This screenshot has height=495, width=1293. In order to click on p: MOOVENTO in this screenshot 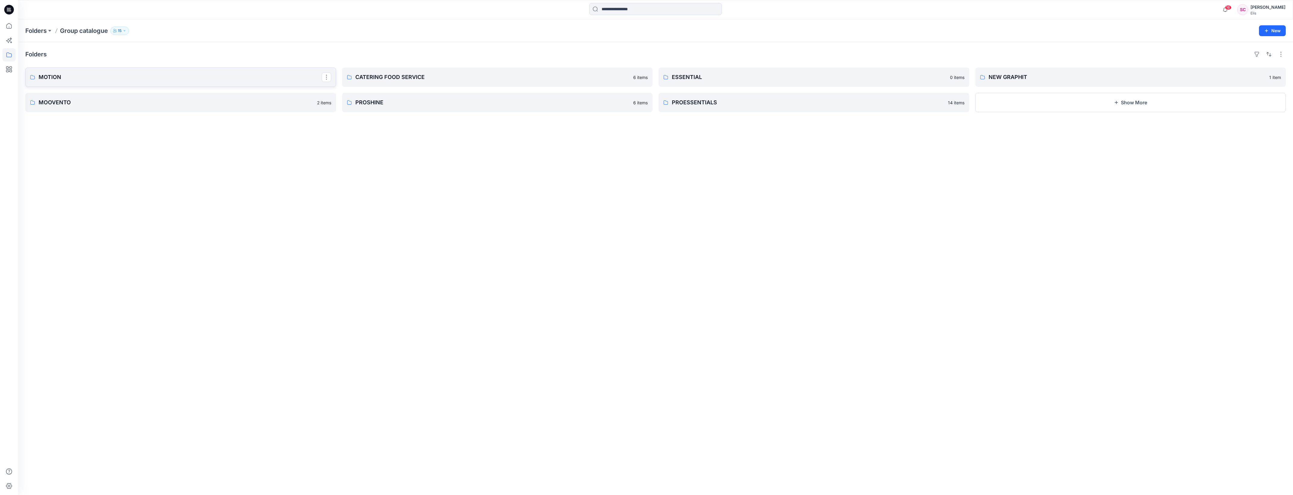, I will do `click(176, 102)`.